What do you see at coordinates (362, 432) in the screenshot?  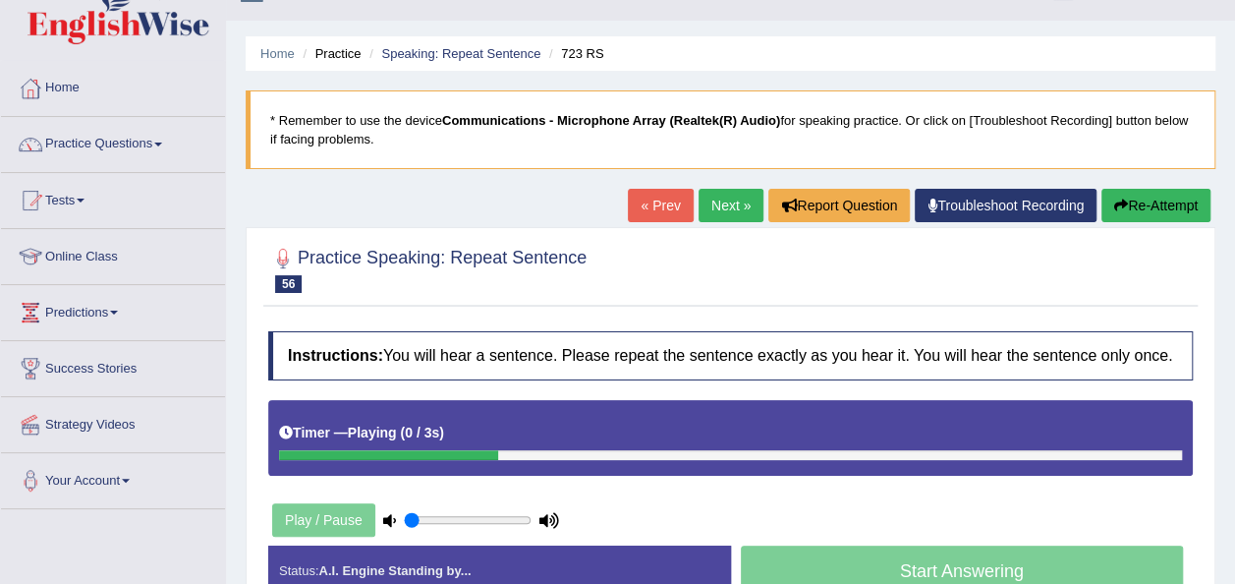 I see `h5: Timer —` at bounding box center [362, 432].